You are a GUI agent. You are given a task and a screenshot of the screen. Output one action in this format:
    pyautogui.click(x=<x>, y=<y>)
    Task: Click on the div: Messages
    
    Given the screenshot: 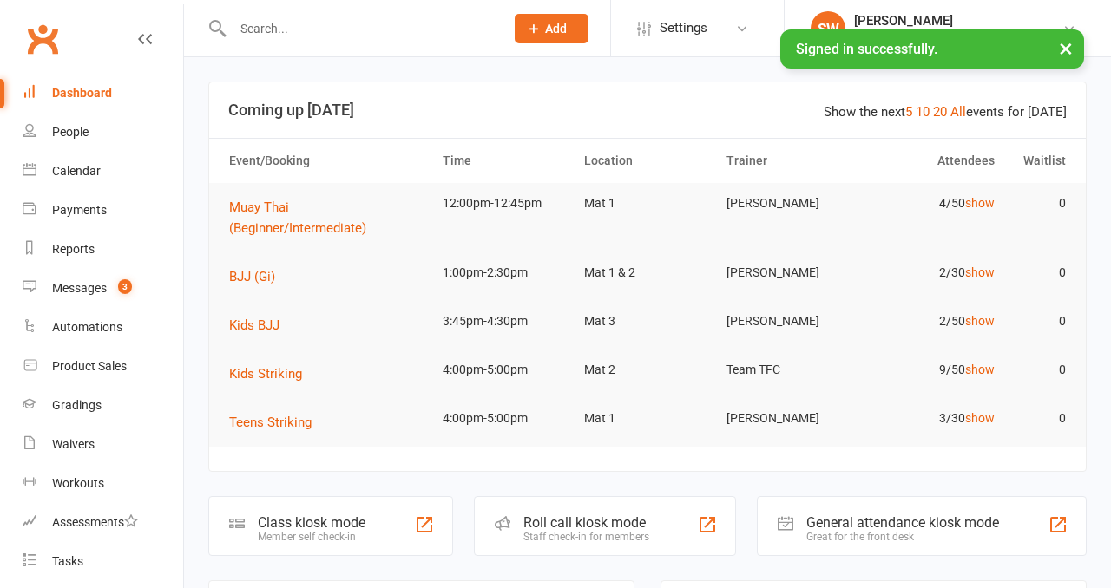 What is the action you would take?
    pyautogui.click(x=79, y=288)
    